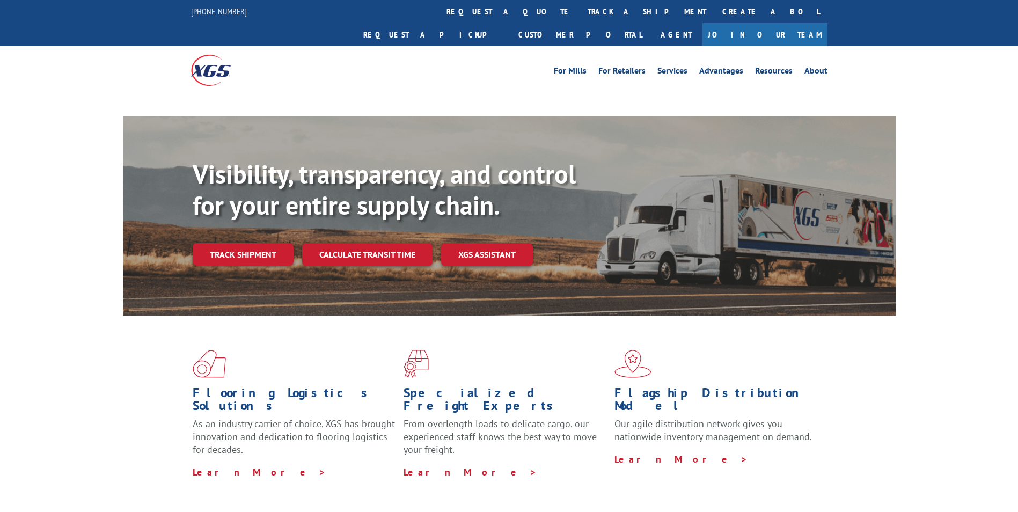 This screenshot has height=512, width=1018. Describe the element at coordinates (384, 190) in the screenshot. I see `b: Visibility, transparency, and control for your entire supply chain.` at that location.